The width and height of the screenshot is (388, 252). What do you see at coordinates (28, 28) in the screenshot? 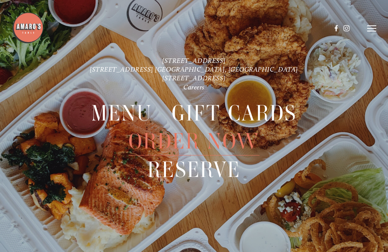
I see `img: Amaro's Table` at bounding box center [28, 28].